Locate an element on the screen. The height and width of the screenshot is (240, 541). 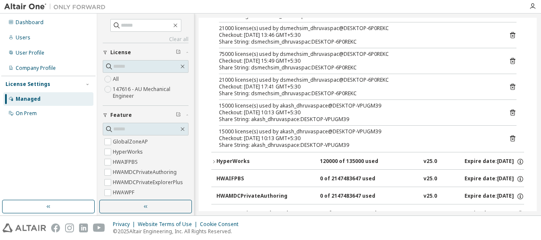
div: On Prem is located at coordinates (26, 113).